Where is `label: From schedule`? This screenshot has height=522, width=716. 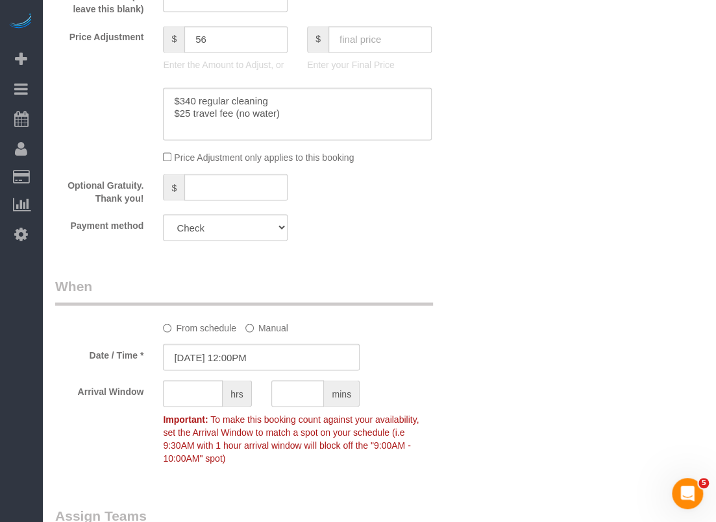 label: From schedule is located at coordinates (199, 325).